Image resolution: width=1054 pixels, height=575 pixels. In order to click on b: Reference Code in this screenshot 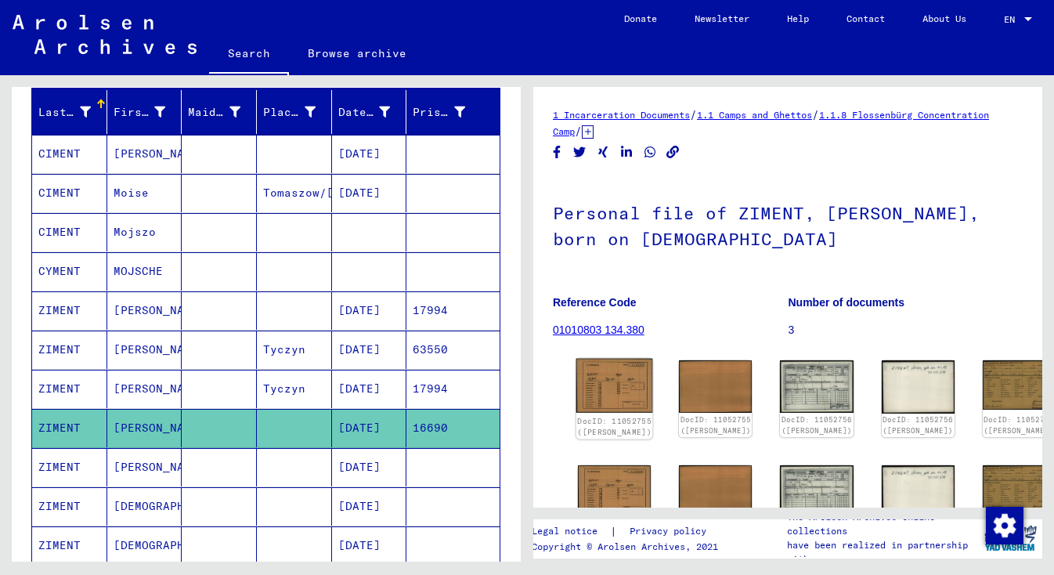, I will do `click(594, 302)`.